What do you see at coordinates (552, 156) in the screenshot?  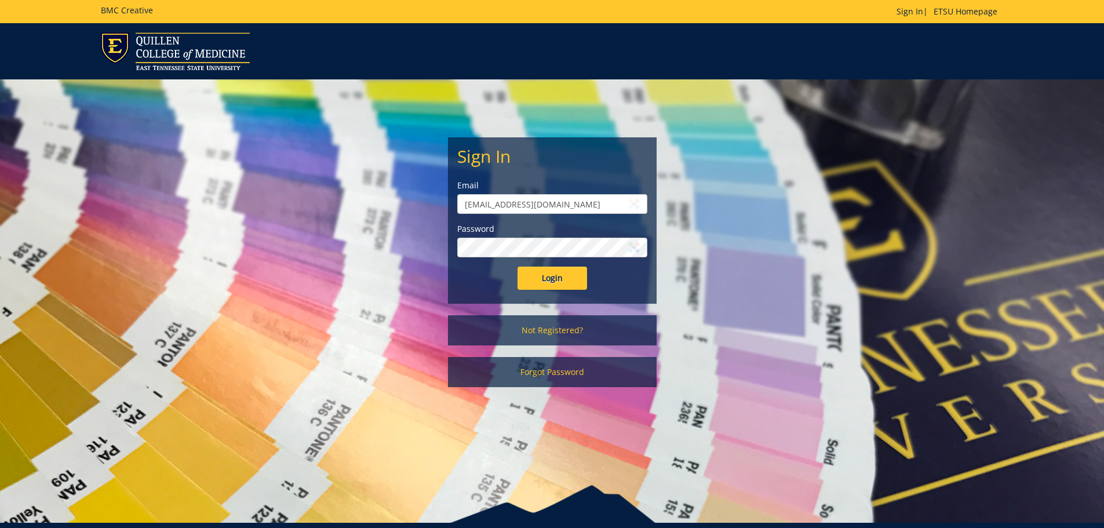 I see `h2: Sign In` at bounding box center [552, 156].